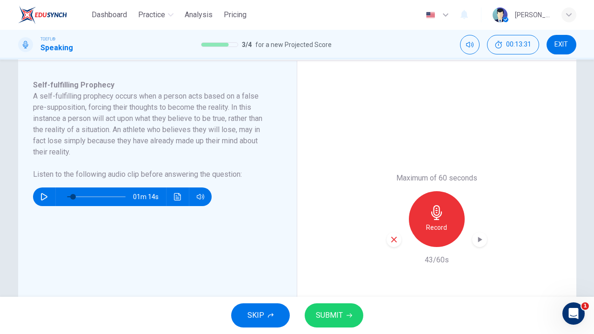 The height and width of the screenshot is (334, 594). Describe the element at coordinates (156, 15) in the screenshot. I see `button: Practice` at that location.